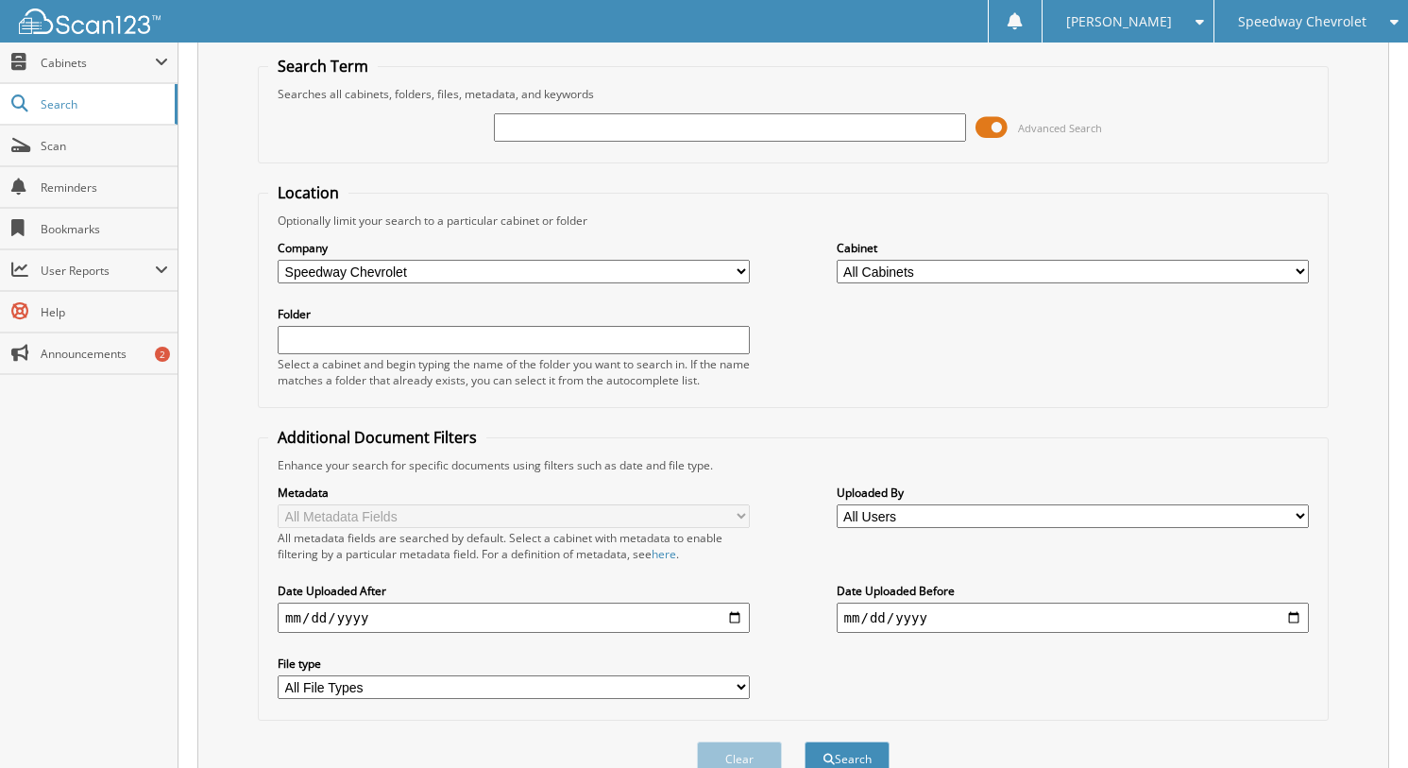  Describe the element at coordinates (514, 617) in the screenshot. I see `input: start` at that location.